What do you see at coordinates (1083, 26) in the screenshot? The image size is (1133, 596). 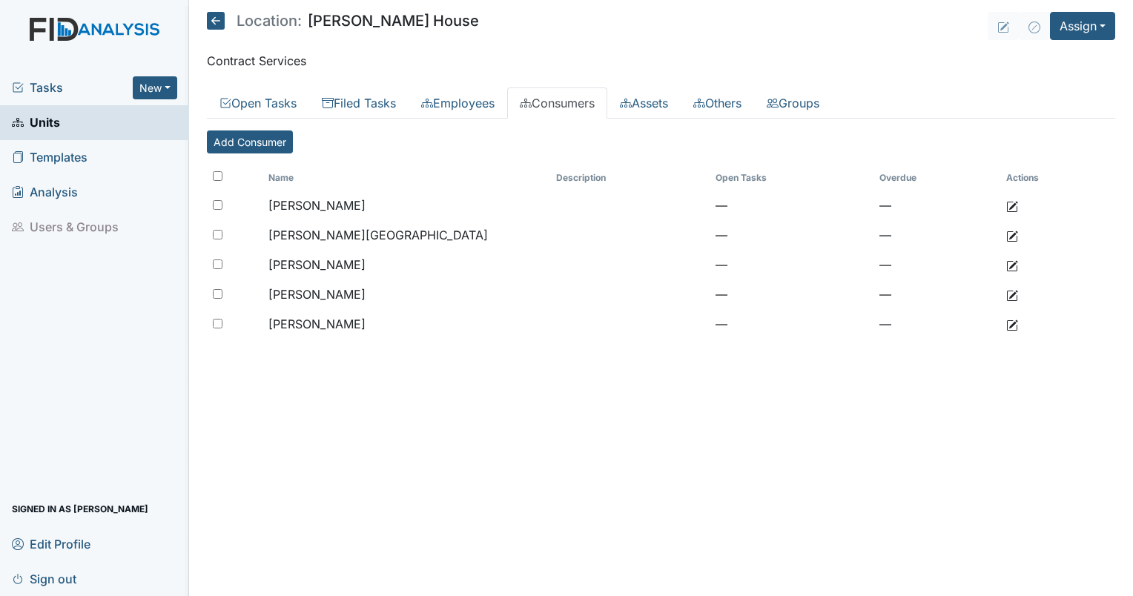 I see `button: Assign` at bounding box center [1083, 26].